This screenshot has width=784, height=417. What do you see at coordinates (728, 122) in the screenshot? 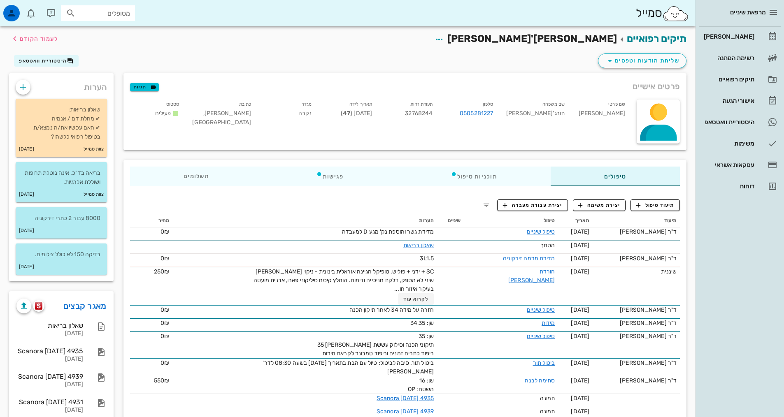
I see `div: היסטוריית וואטסאפ` at bounding box center [728, 122].